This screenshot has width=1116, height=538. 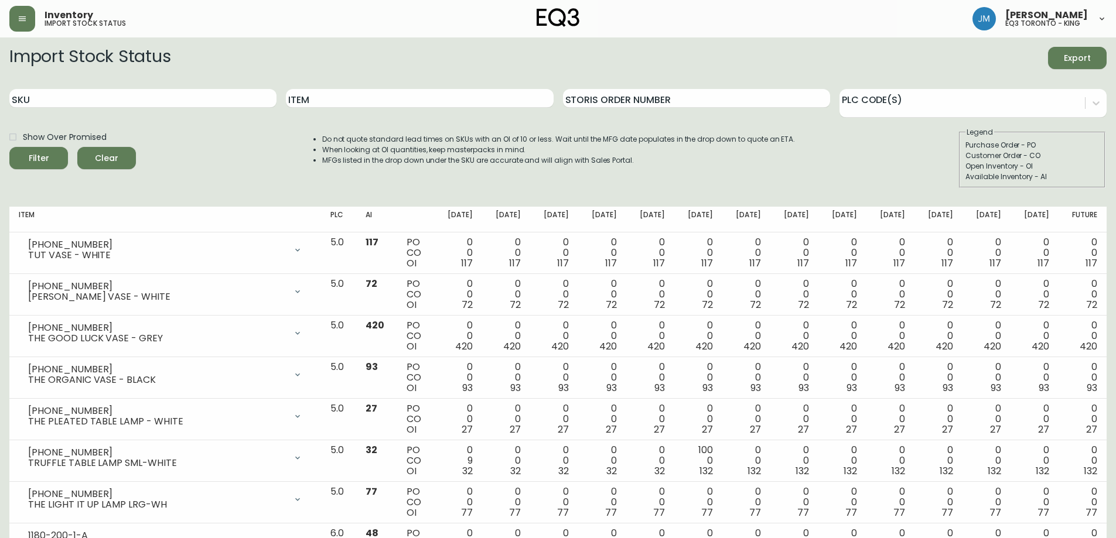 What do you see at coordinates (377, 220) in the screenshot?
I see `th: AI` at bounding box center [377, 220].